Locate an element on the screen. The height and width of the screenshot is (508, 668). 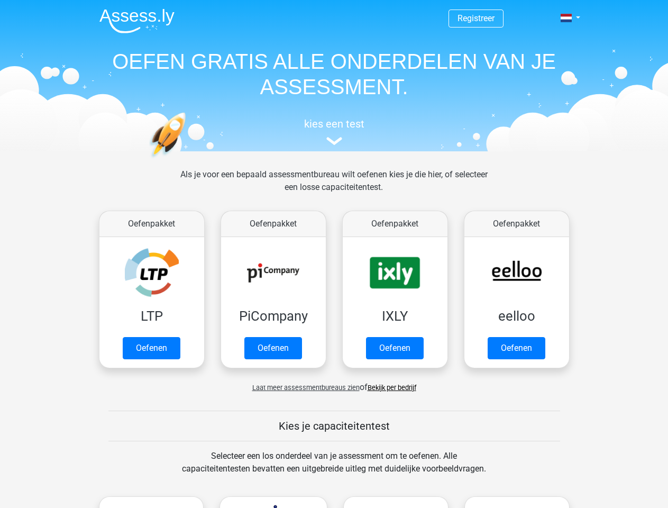
img: Assessly is located at coordinates (137, 21).